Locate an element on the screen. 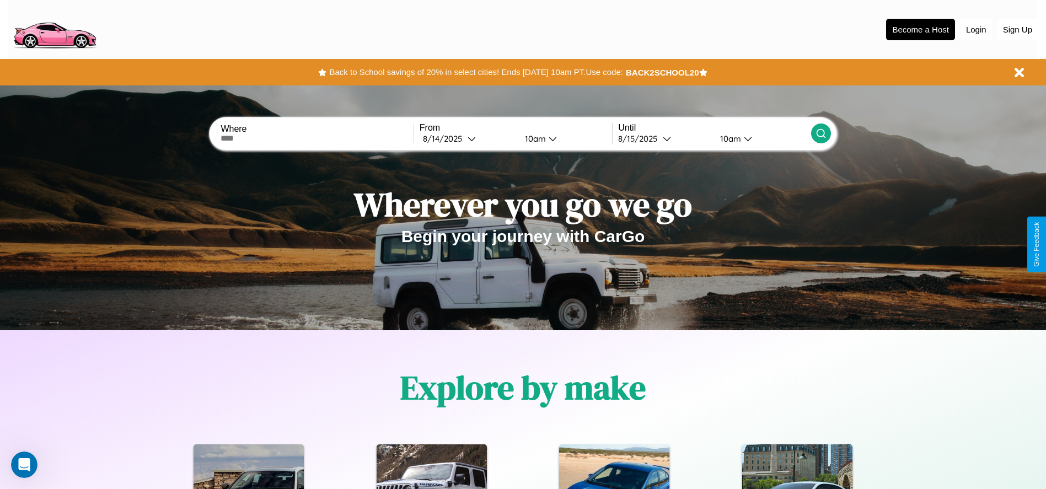  h1: Explore by make is located at coordinates (523, 388).